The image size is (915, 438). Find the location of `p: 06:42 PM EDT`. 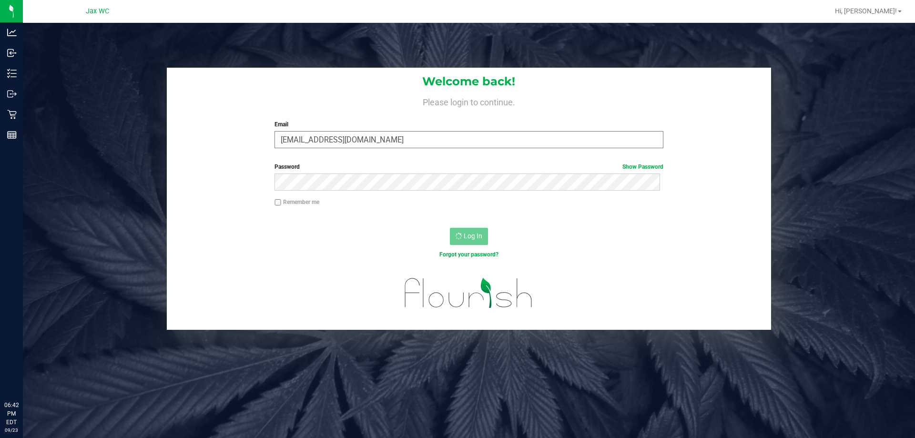

p: 06:42 PM EDT is located at coordinates (11, 414).